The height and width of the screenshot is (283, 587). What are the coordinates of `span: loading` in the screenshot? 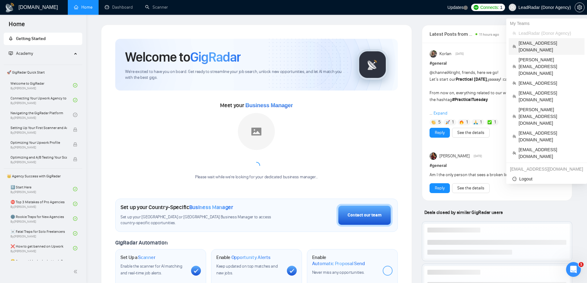 It's located at (256, 166).